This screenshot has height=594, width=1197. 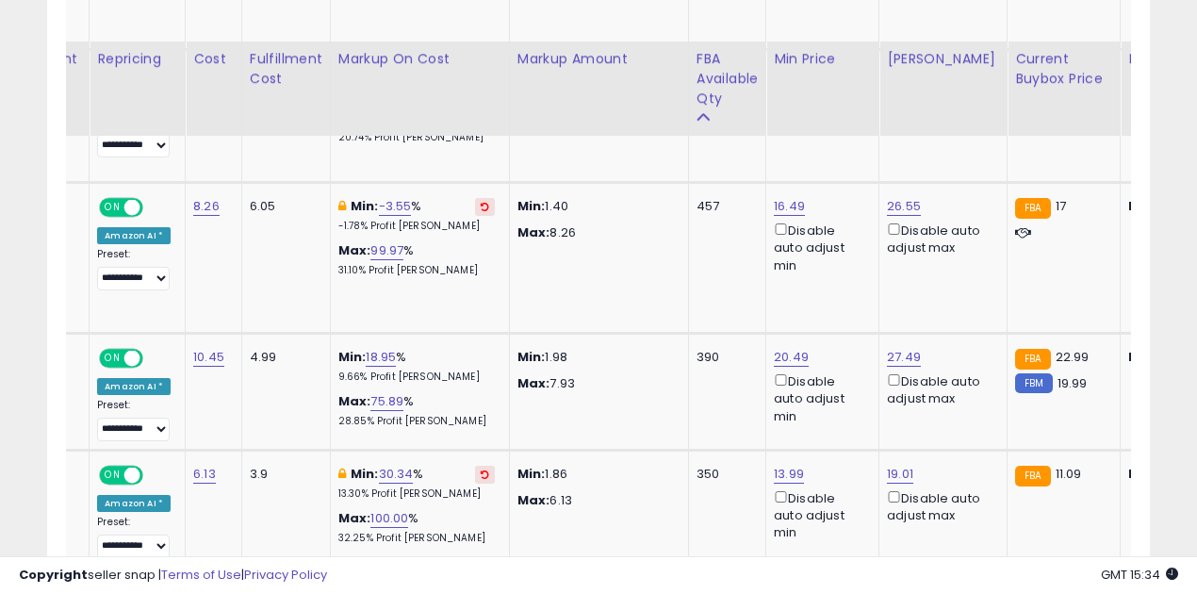 I want to click on a: Terms of Use, so click(x=201, y=574).